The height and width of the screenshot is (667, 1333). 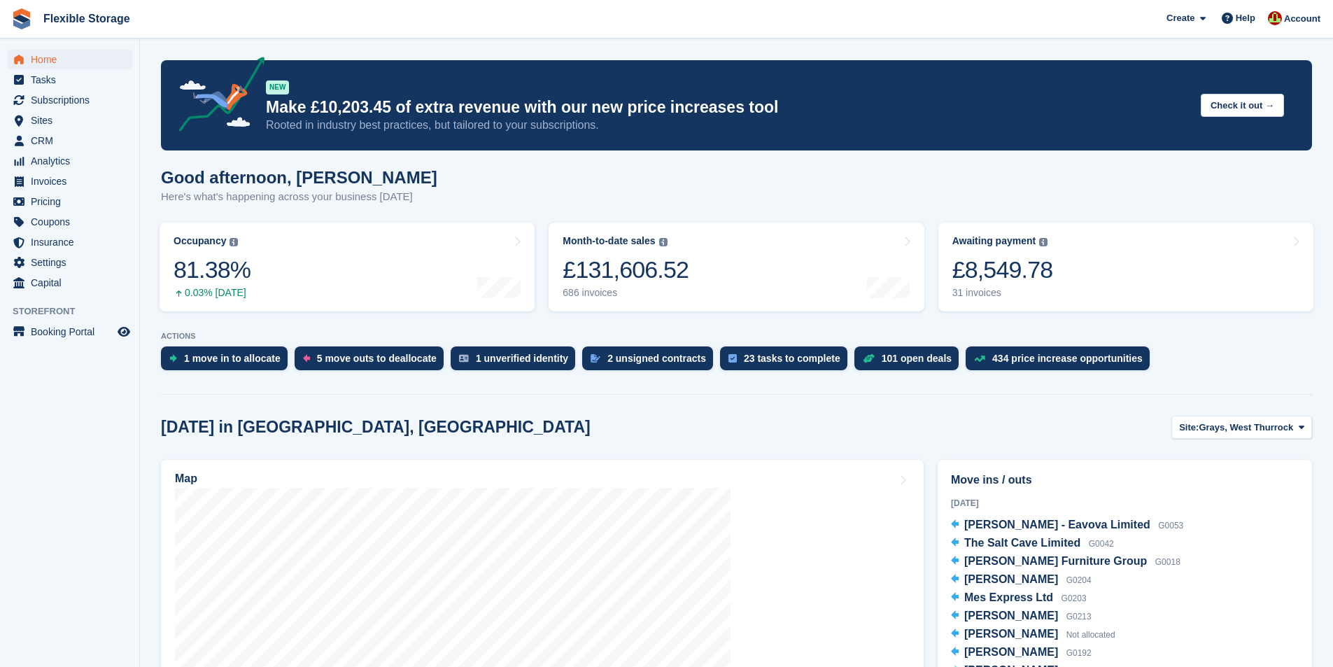 What do you see at coordinates (651, 362) in the screenshot?
I see `a: 2 unsigned contracts` at bounding box center [651, 362].